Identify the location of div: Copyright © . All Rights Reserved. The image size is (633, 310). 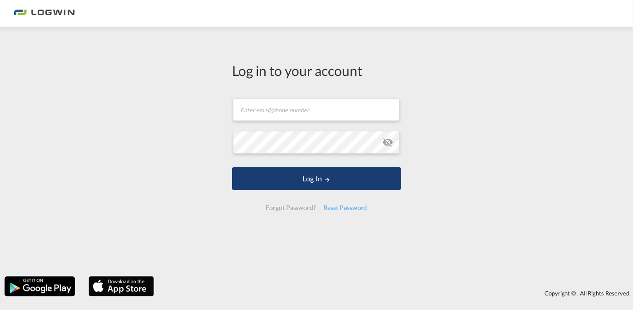
(395, 293).